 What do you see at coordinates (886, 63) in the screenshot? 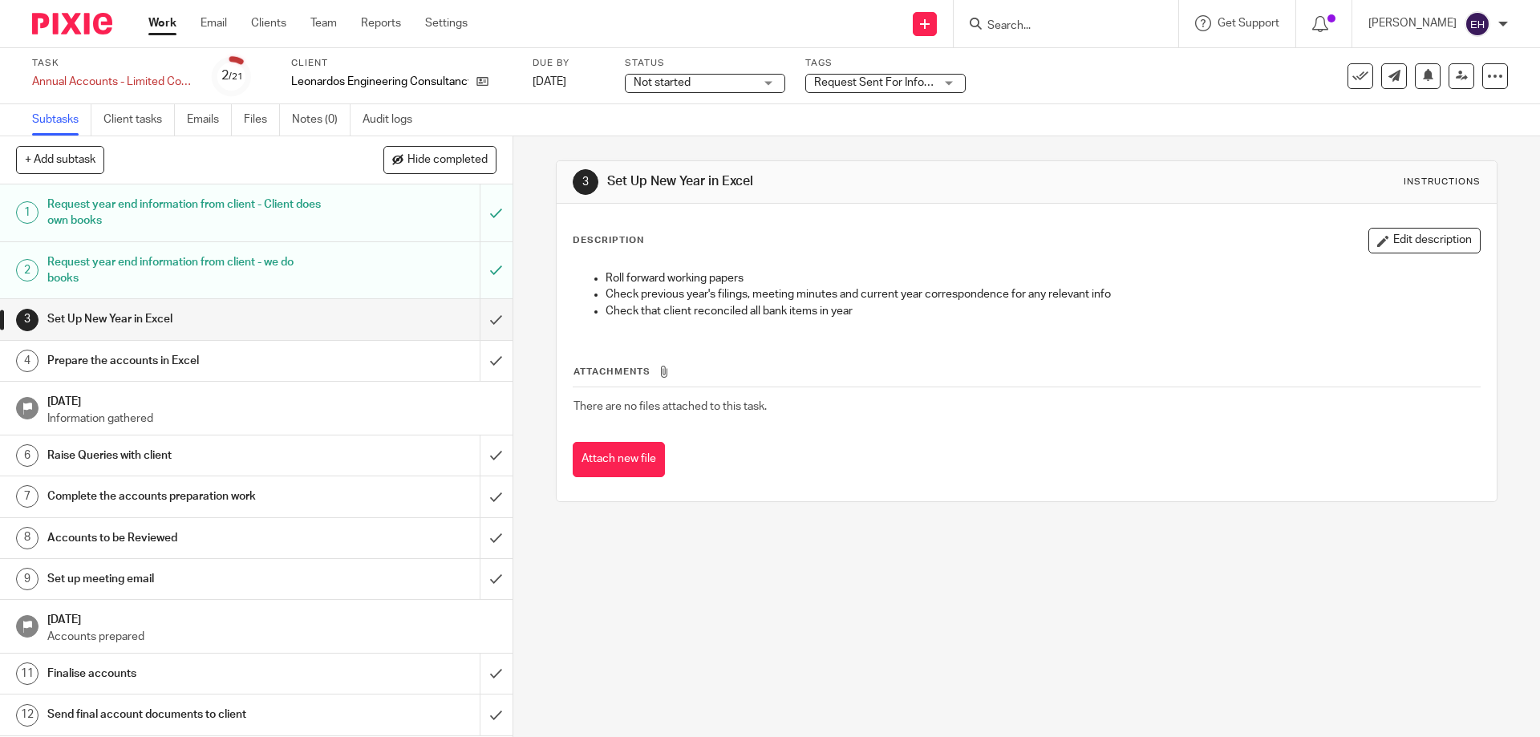
I see `label: Tags` at bounding box center [886, 63].